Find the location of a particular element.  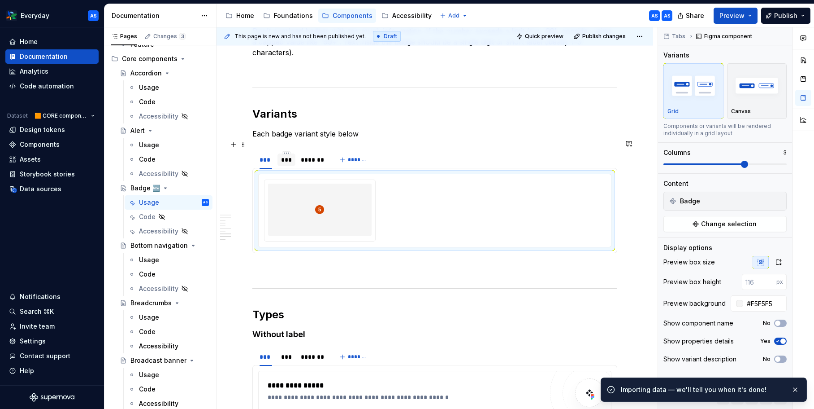

h4: Without label is located at coordinates (435, 334).